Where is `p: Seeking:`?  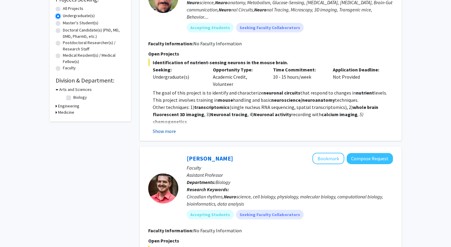
p: Seeking: is located at coordinates (178, 70).